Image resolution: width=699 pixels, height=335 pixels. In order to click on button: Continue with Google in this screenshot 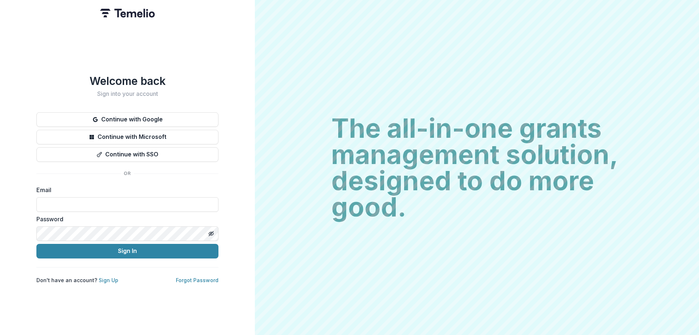, I will do `click(127, 119)`.